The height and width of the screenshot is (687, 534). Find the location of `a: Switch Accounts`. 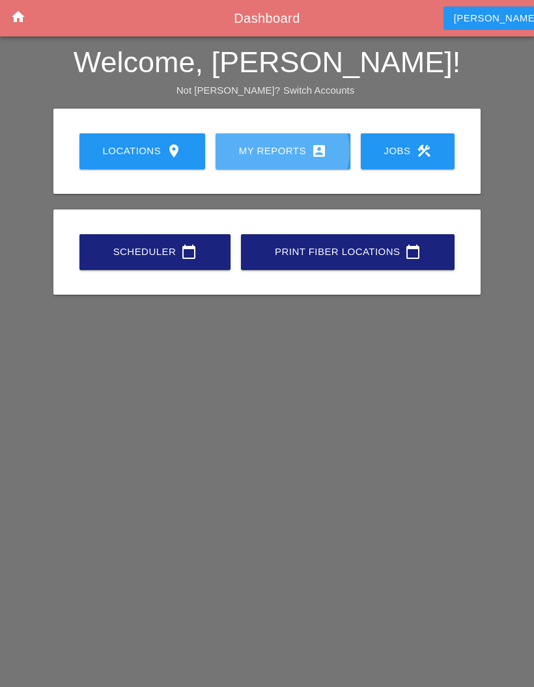

a: Switch Accounts is located at coordinates (318, 90).